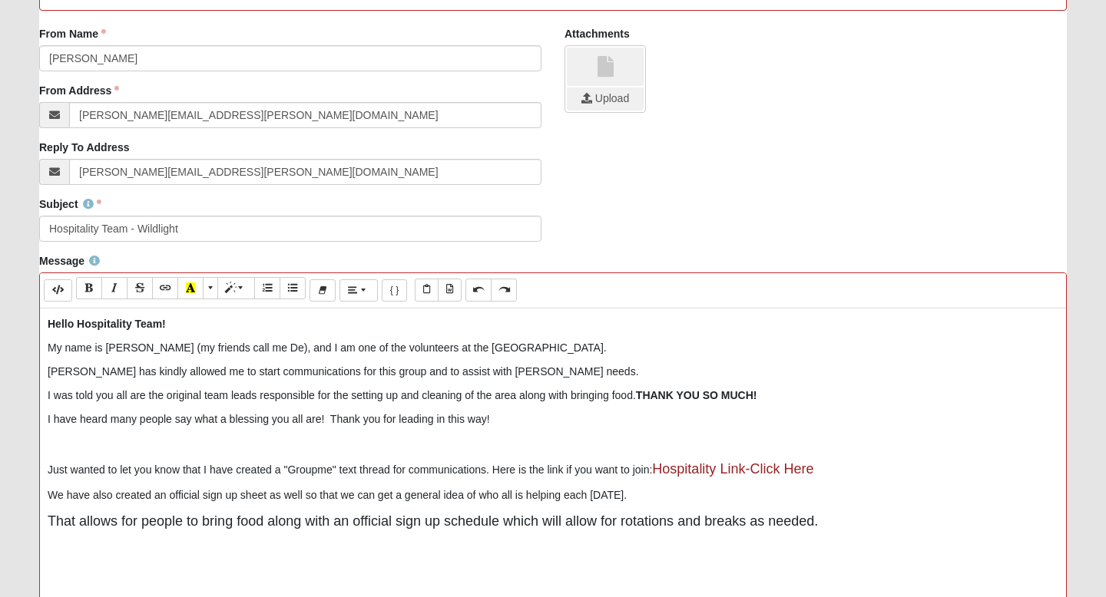 The image size is (1106, 597). I want to click on button: Paste from Word, so click(449, 290).